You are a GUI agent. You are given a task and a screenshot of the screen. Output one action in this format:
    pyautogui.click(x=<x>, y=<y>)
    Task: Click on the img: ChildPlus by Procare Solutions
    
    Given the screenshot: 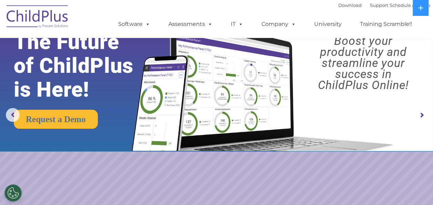 What is the action you would take?
    pyautogui.click(x=38, y=18)
    